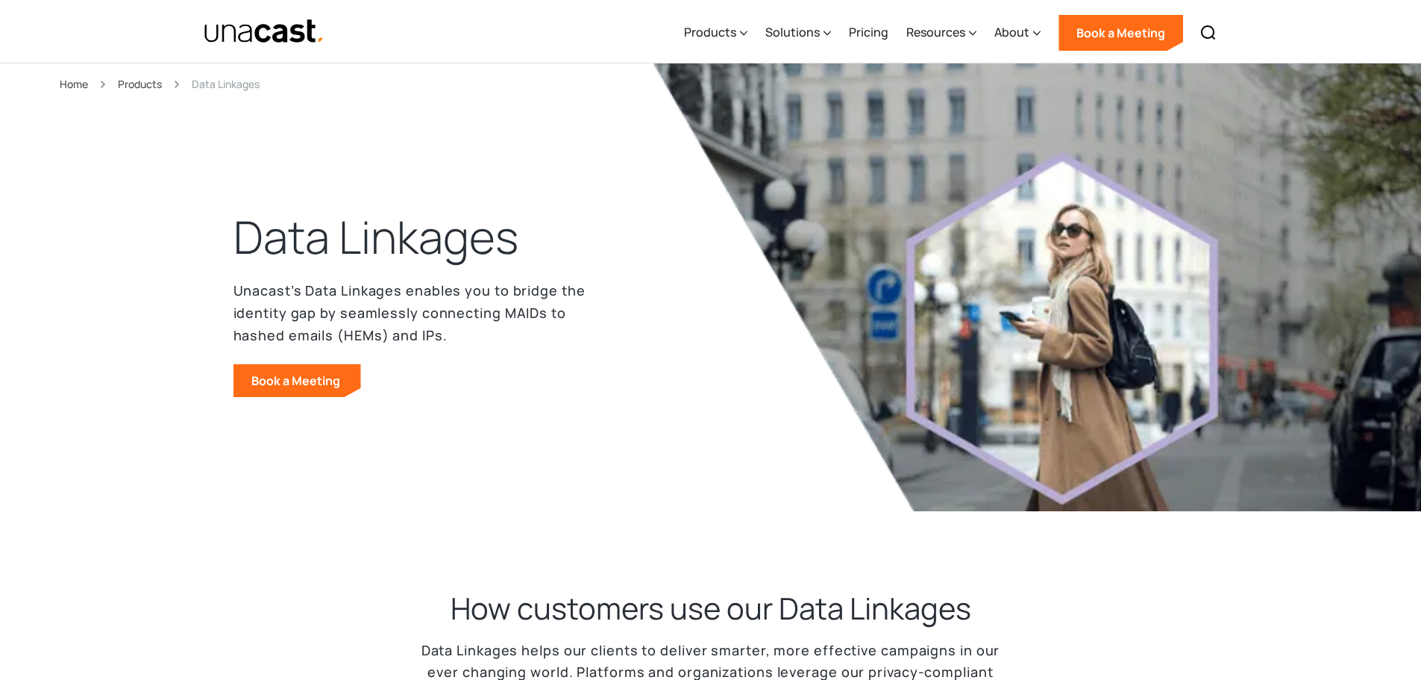 Image resolution: width=1421 pixels, height=680 pixels. I want to click on h2: How customers use our Data Linkages, so click(711, 608).